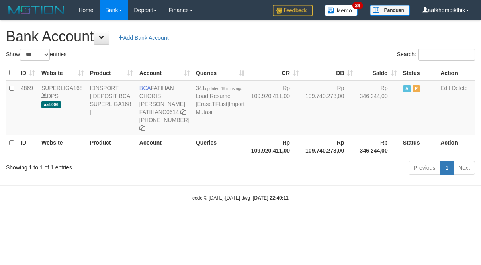 This screenshot has height=265, width=481. I want to click on a: Previous, so click(424, 168).